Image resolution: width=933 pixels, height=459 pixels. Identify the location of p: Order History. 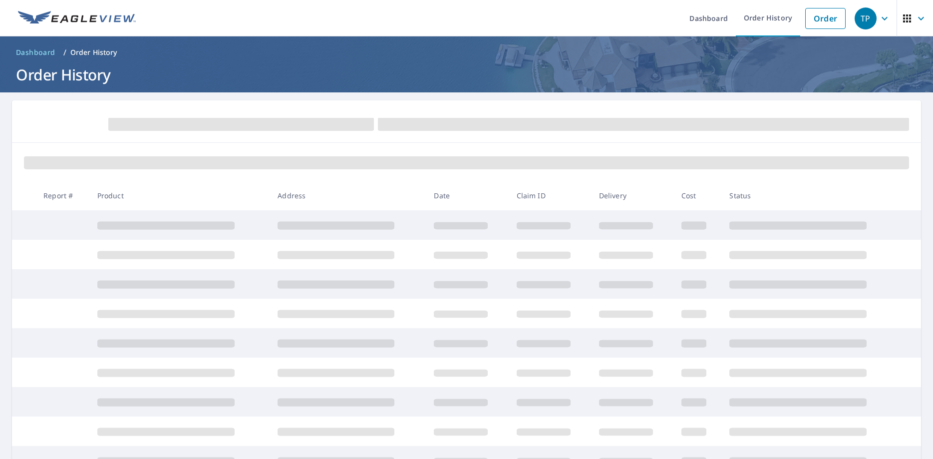
(94, 52).